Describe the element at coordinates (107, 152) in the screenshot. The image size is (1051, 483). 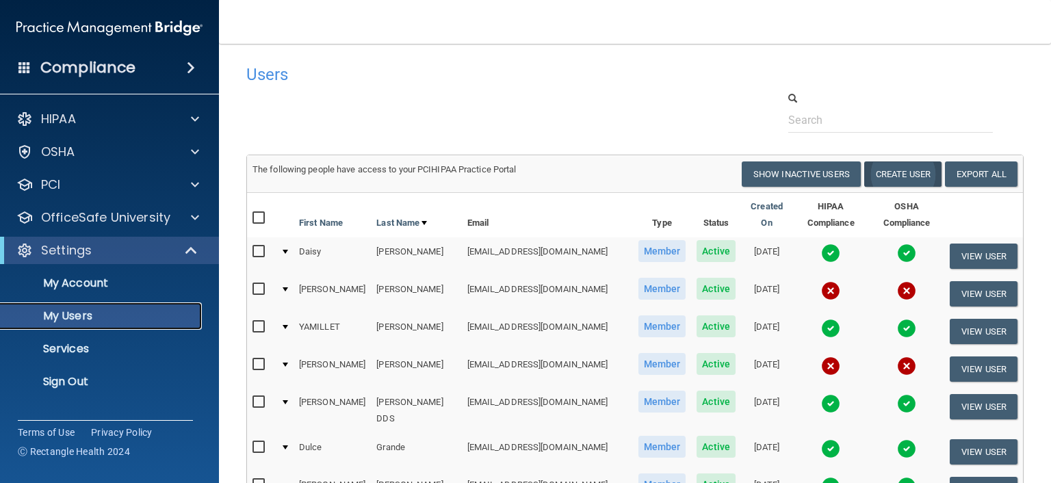
I see `a: OSHA` at that location.